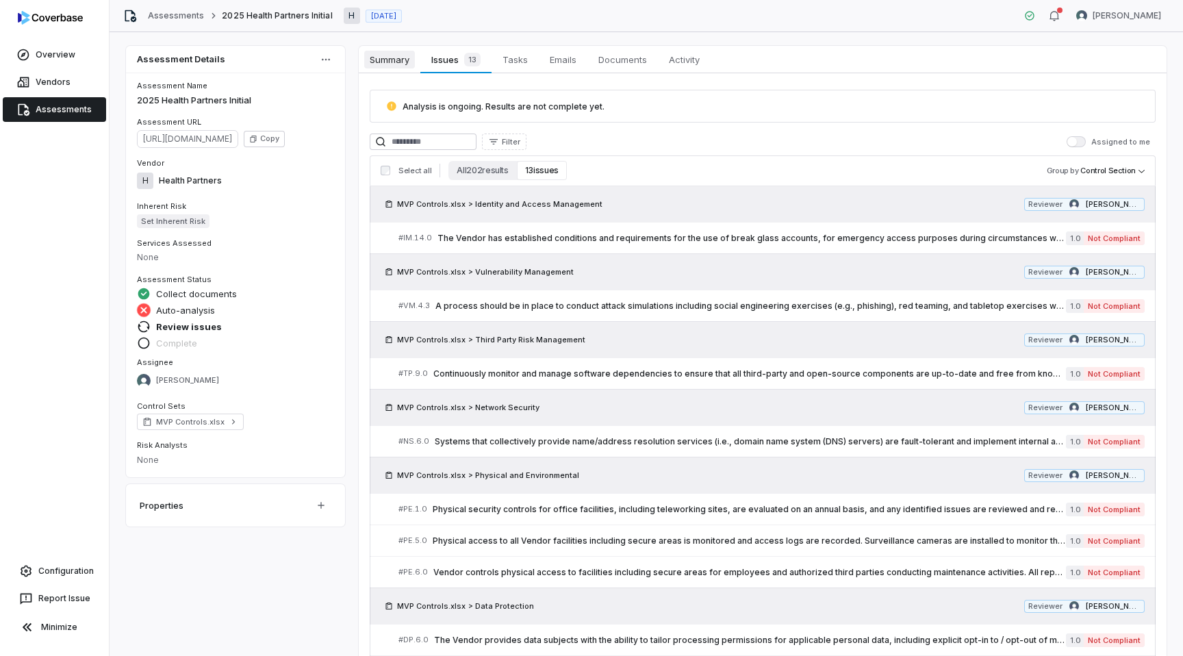 This screenshot has height=656, width=1183. I want to click on a: #PE.1.0Physical security controls for office facilities, including teleworking sites, are evaluat..., so click(772, 509).